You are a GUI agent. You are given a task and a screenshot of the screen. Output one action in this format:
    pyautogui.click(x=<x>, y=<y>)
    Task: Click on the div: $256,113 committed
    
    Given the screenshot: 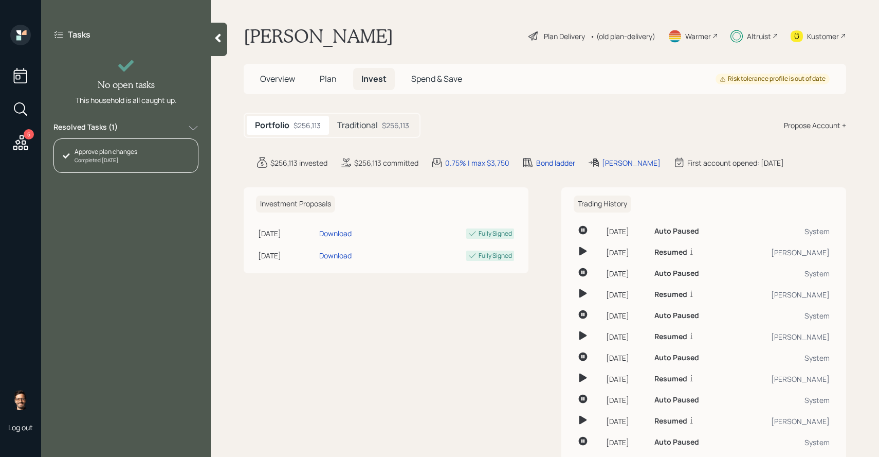 What is the action you would take?
    pyautogui.click(x=386, y=163)
    